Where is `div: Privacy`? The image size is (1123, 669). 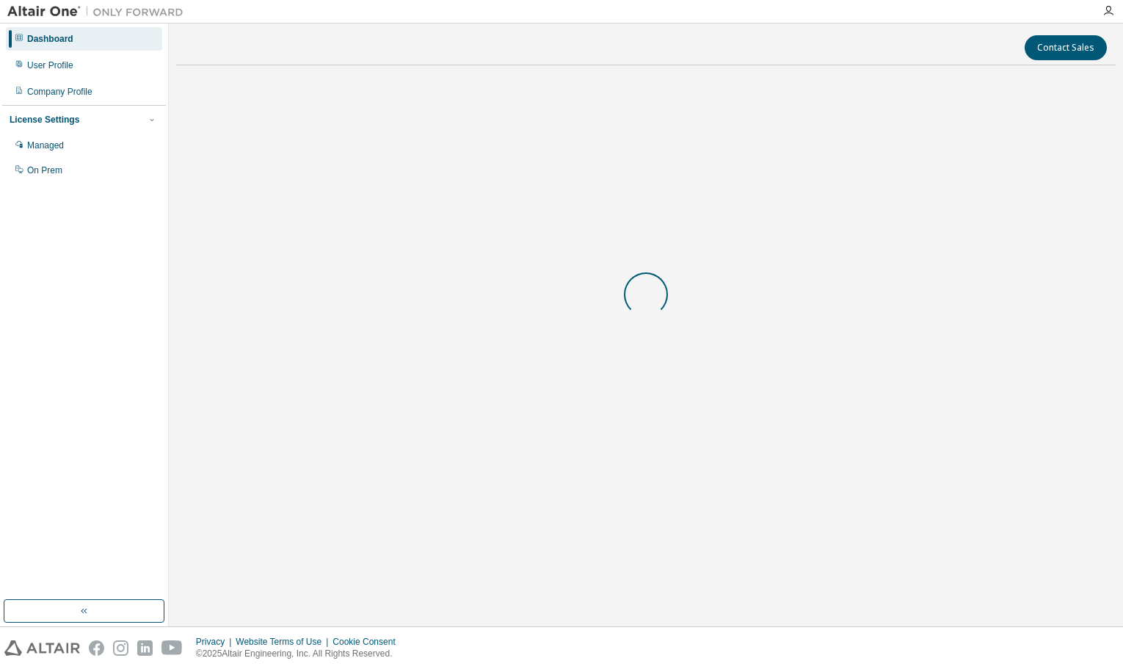
div: Privacy is located at coordinates (216, 642).